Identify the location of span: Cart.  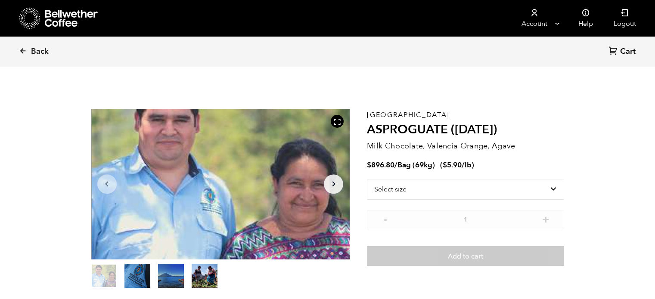
(628, 52).